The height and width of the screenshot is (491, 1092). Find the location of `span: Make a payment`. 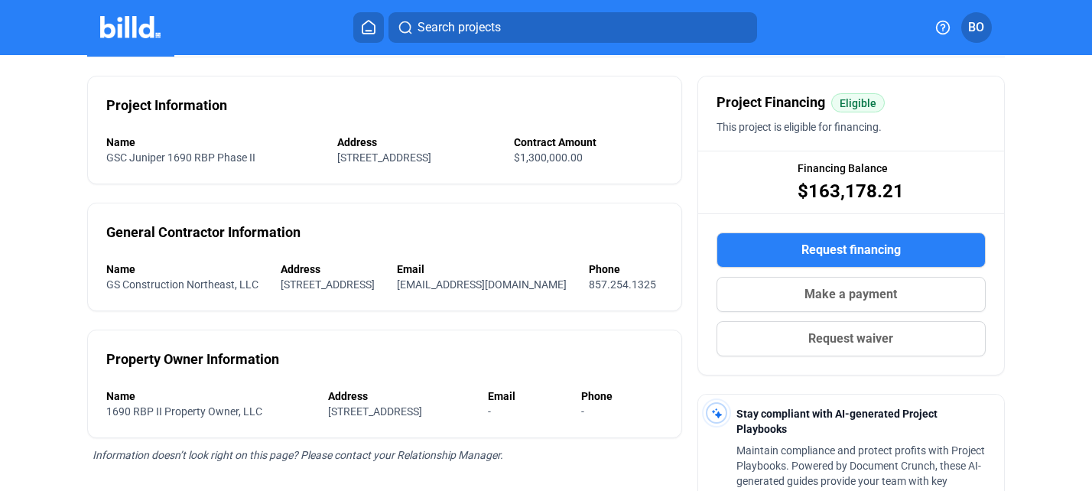

span: Make a payment is located at coordinates (850, 294).